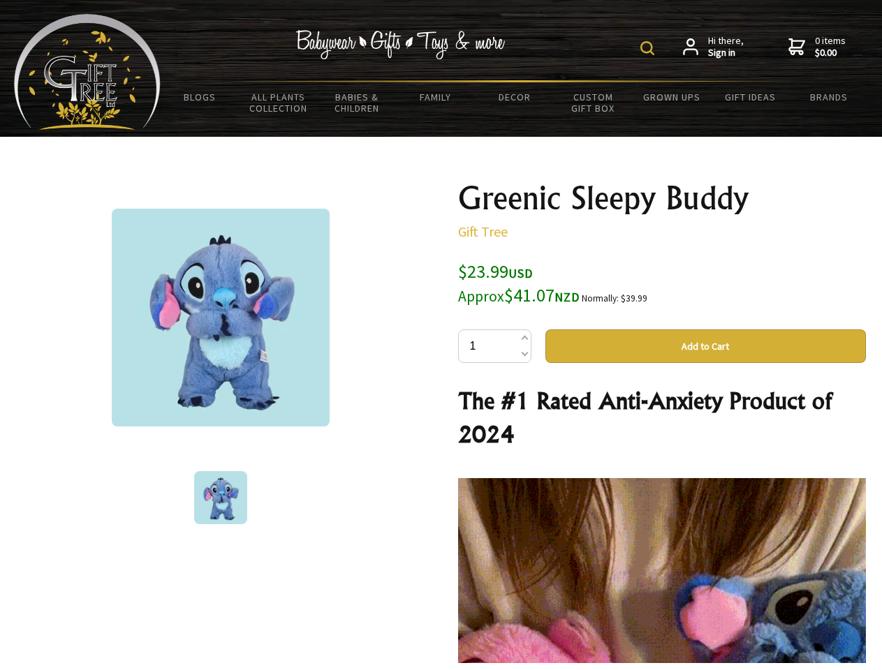  Describe the element at coordinates (401, 45) in the screenshot. I see `img: Babywear - Gifts - Toys & more` at that location.